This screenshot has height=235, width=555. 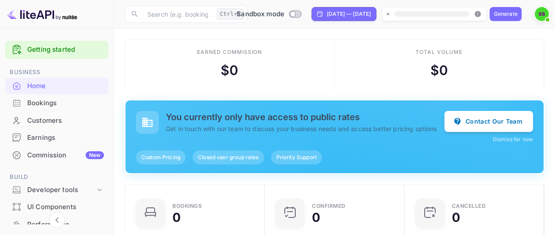 I want to click on button: Contact Our Team, so click(x=488, y=121).